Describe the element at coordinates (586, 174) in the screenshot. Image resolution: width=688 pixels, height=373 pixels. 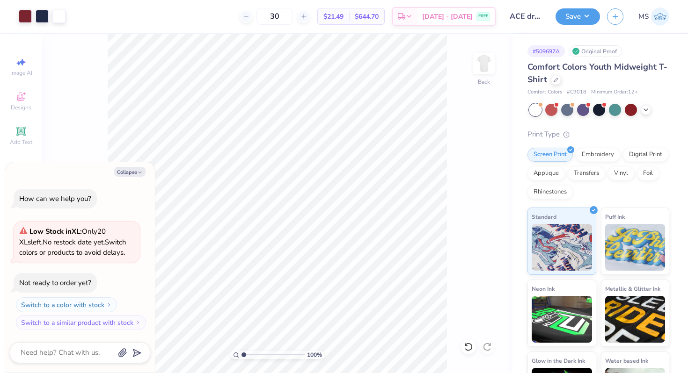
I see `div: Transfers` at that location.